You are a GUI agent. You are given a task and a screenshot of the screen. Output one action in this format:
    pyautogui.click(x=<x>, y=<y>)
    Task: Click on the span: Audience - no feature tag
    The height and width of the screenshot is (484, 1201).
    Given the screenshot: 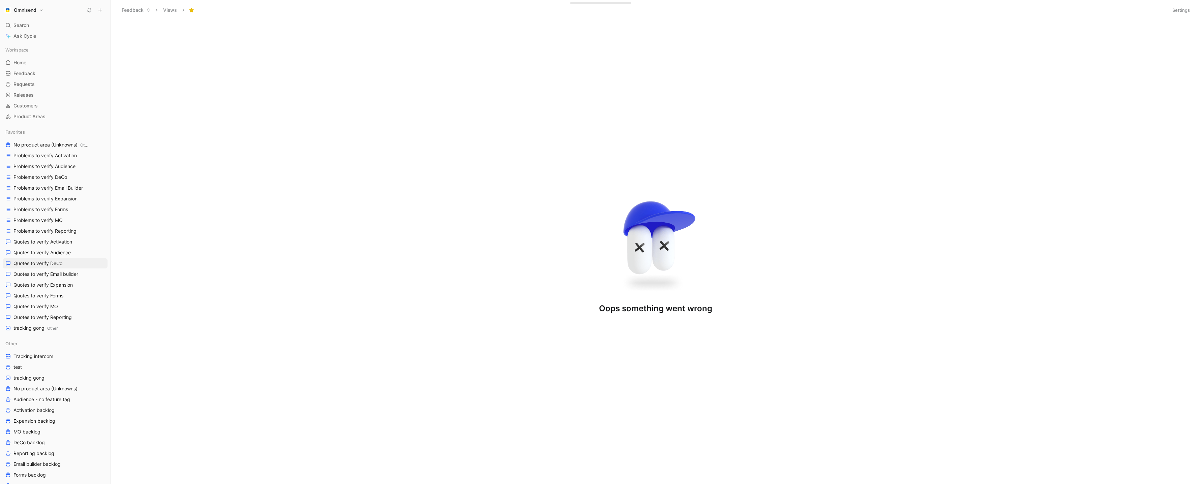 What is the action you would take?
    pyautogui.click(x=42, y=400)
    